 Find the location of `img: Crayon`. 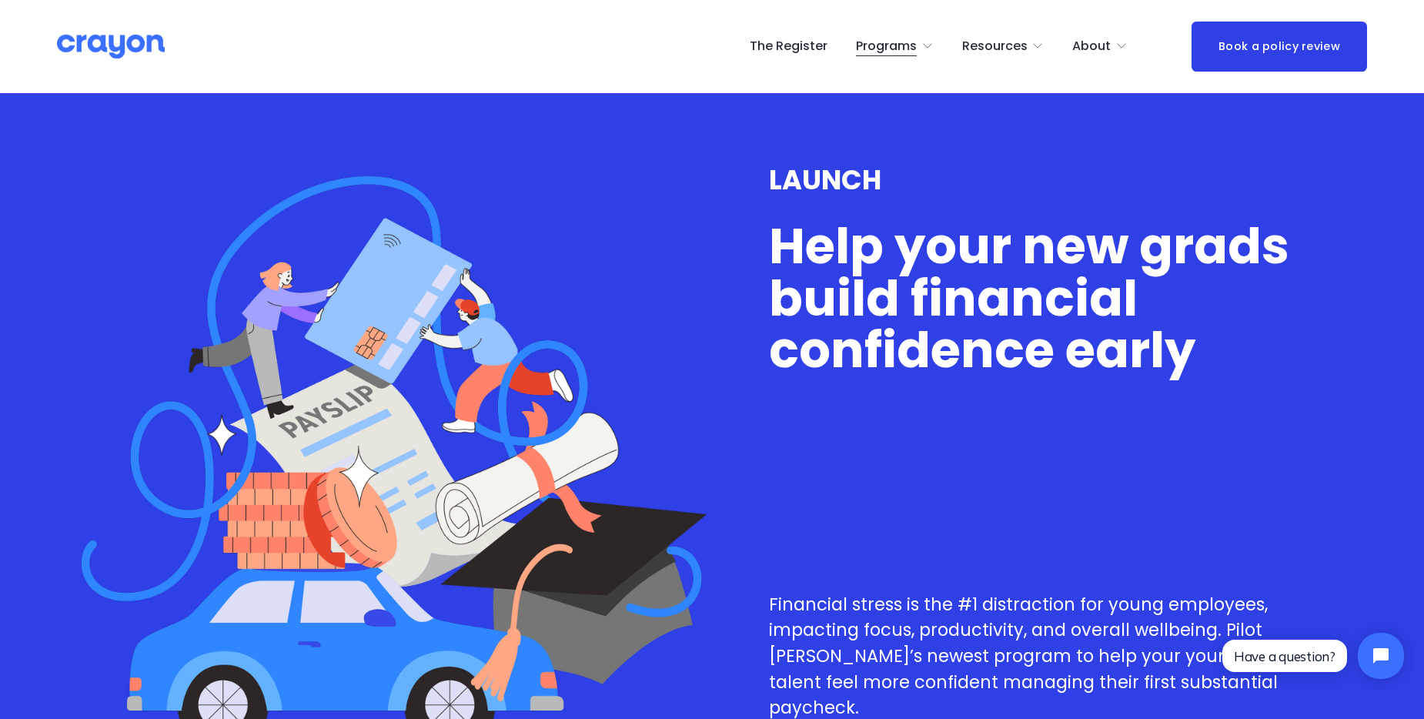

img: Crayon is located at coordinates (111, 46).